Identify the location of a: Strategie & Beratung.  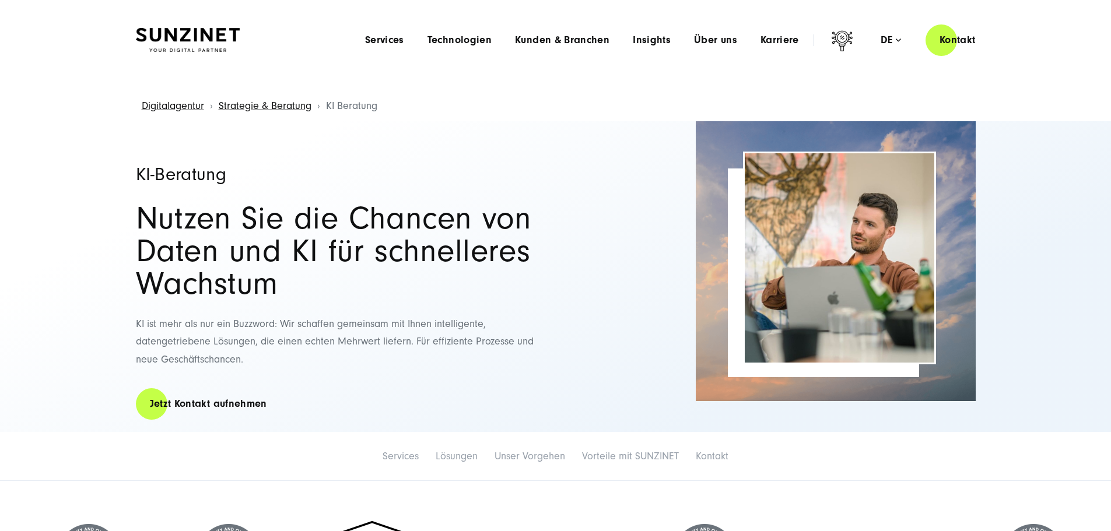
(265, 106).